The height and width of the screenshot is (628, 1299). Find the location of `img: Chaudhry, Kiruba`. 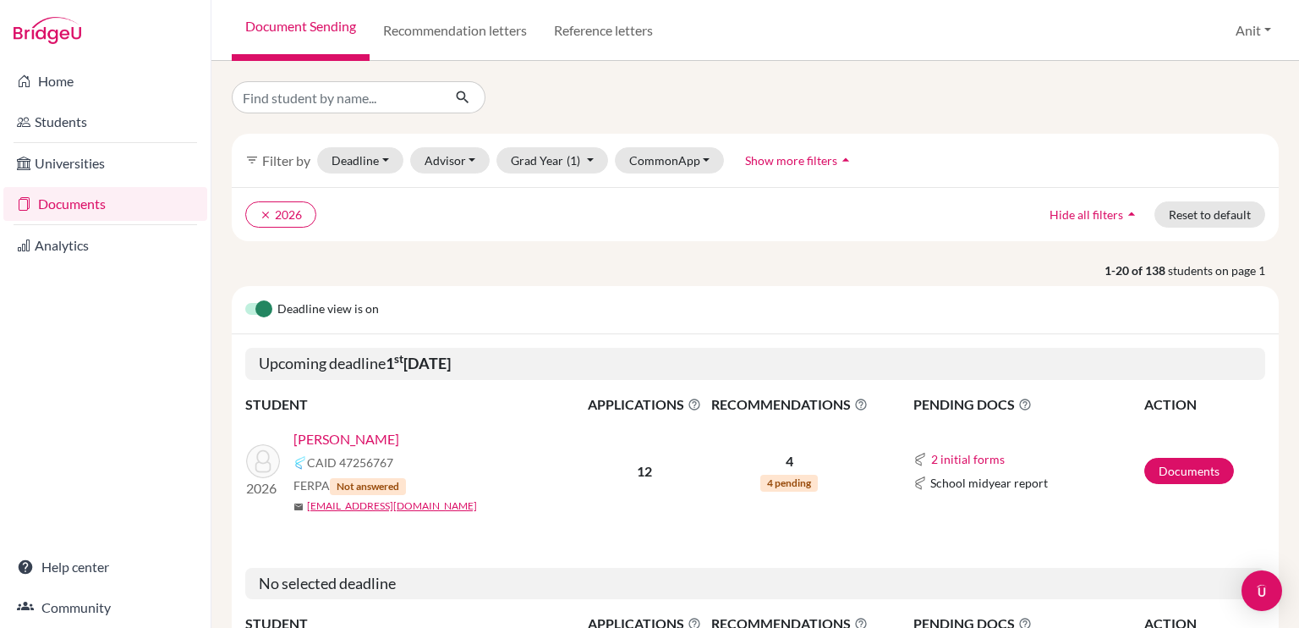

img: Chaudhry, Kiruba is located at coordinates (263, 461).